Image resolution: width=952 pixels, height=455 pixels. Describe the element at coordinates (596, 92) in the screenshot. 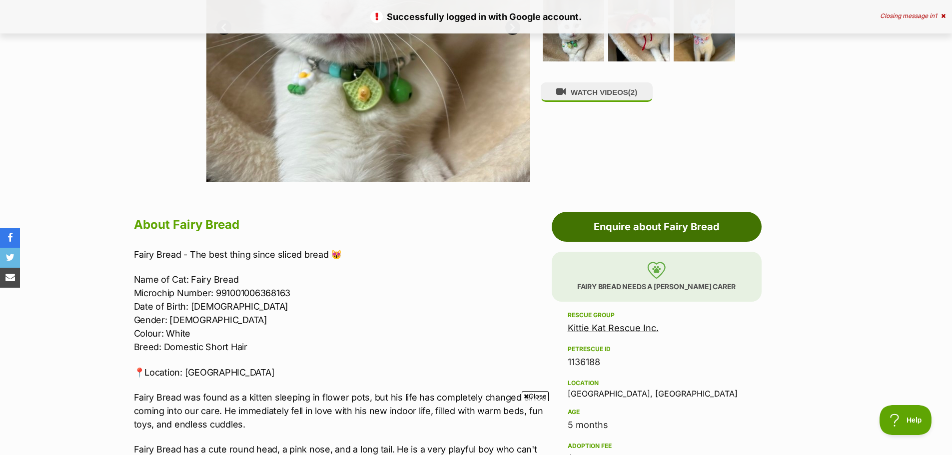

I see `button: WATCH VIDEOS(2)` at that location.